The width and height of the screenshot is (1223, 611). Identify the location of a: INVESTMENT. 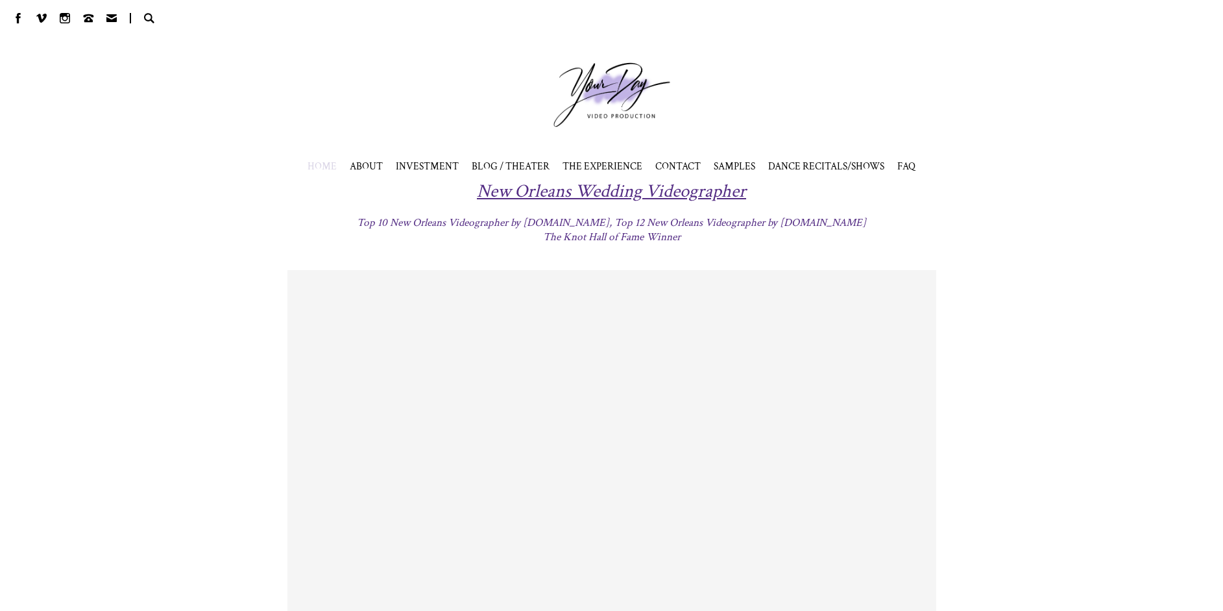
(427, 166).